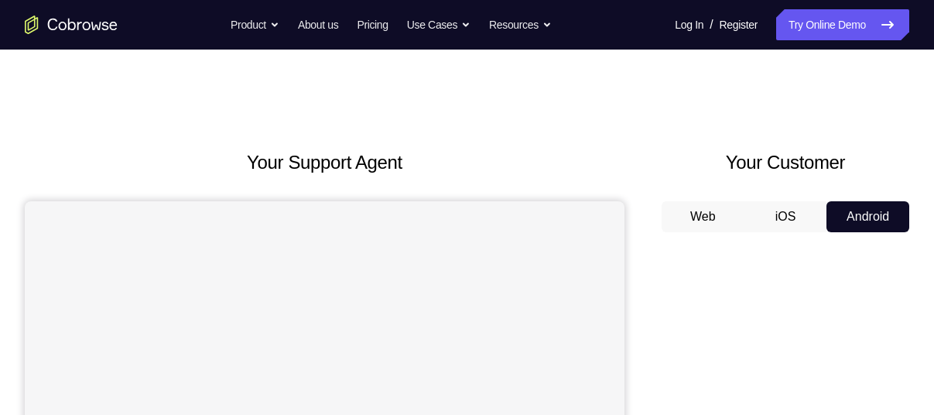  I want to click on button: Use Cases, so click(439, 25).